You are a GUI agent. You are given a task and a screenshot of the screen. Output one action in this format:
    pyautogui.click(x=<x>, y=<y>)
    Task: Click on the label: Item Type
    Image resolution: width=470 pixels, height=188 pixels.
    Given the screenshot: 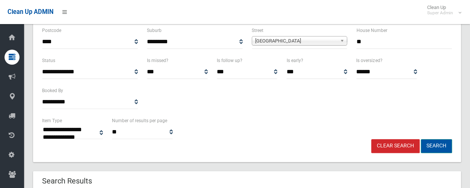 What is the action you would take?
    pyautogui.click(x=52, y=121)
    